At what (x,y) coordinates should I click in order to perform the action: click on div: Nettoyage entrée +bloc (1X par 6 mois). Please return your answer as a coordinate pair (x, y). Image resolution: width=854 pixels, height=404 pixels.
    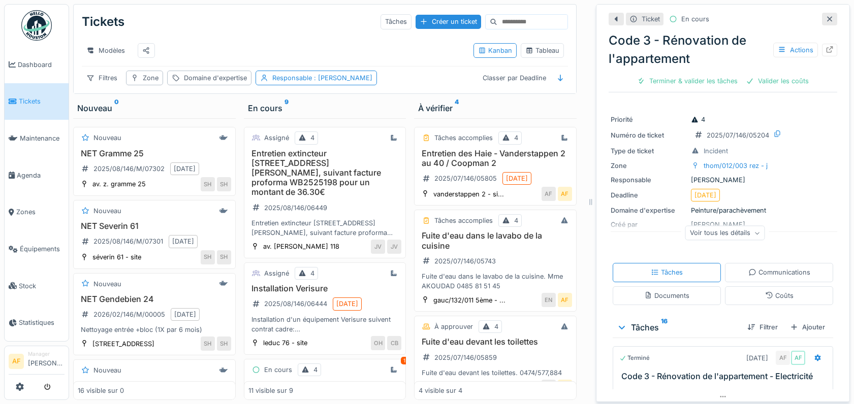
    Looking at the image, I should click on (154, 330).